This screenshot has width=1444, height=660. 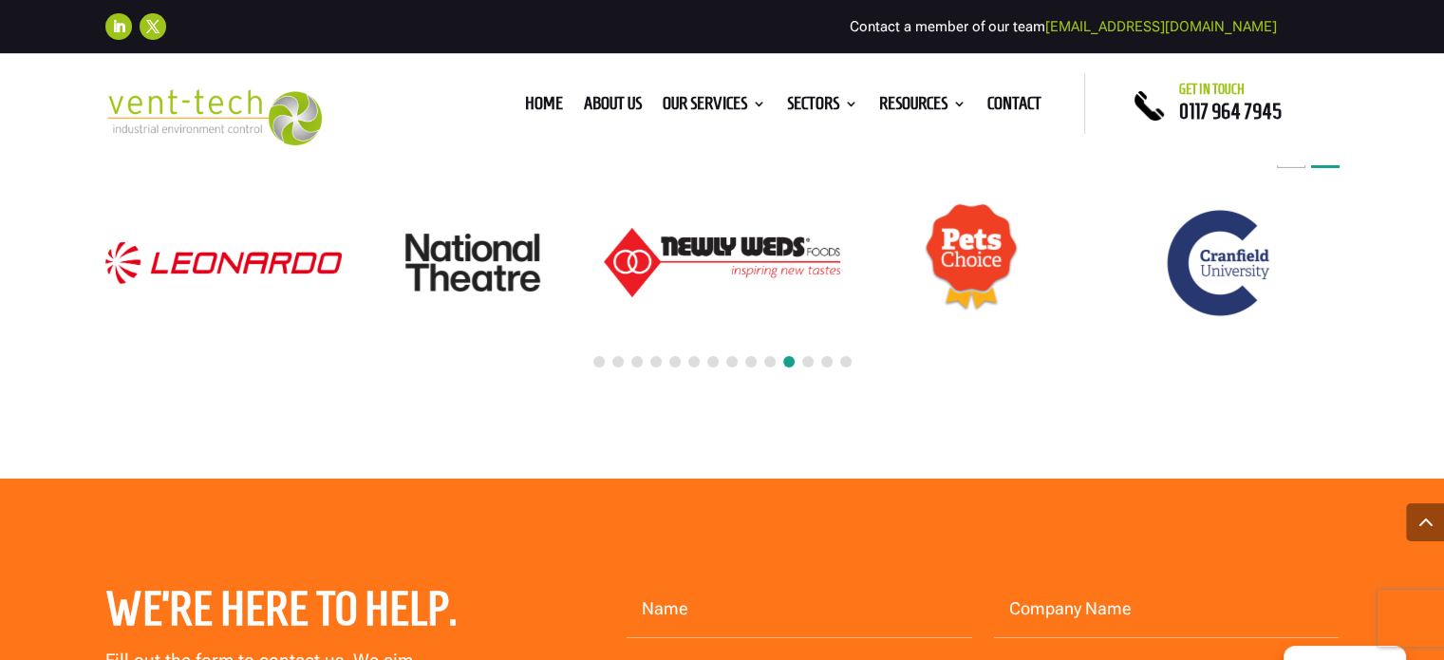 What do you see at coordinates (1231, 111) in the screenshot?
I see `a: 0117 964 7945` at bounding box center [1231, 111].